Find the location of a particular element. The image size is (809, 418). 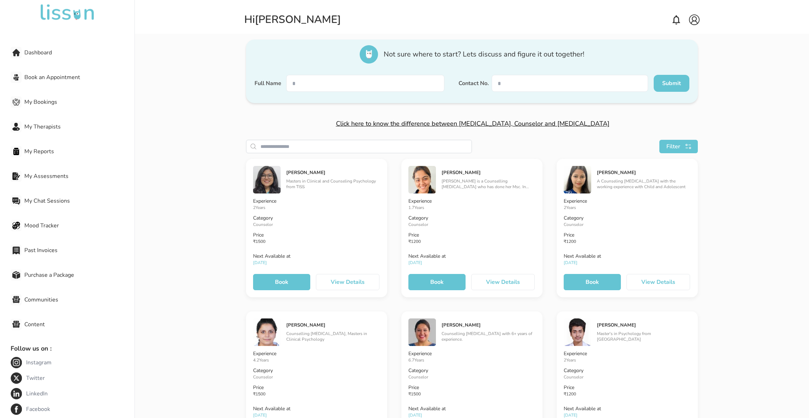

a: InstagramInstagram is located at coordinates (72, 362).